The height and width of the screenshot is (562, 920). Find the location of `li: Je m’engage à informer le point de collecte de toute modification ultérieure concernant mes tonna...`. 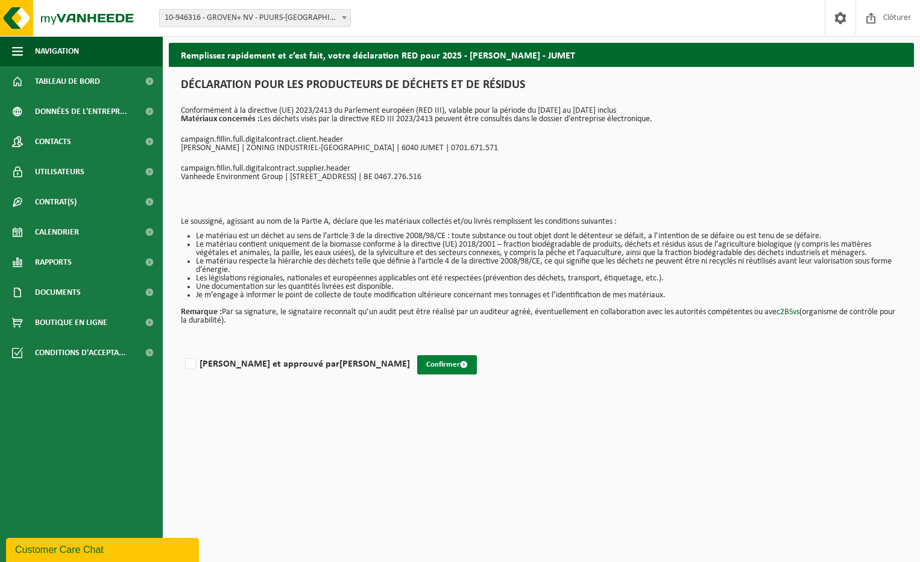

li: Je m’engage à informer le point de collecte de toute modification ultérieure concernant mes tonna... is located at coordinates (549, 296).